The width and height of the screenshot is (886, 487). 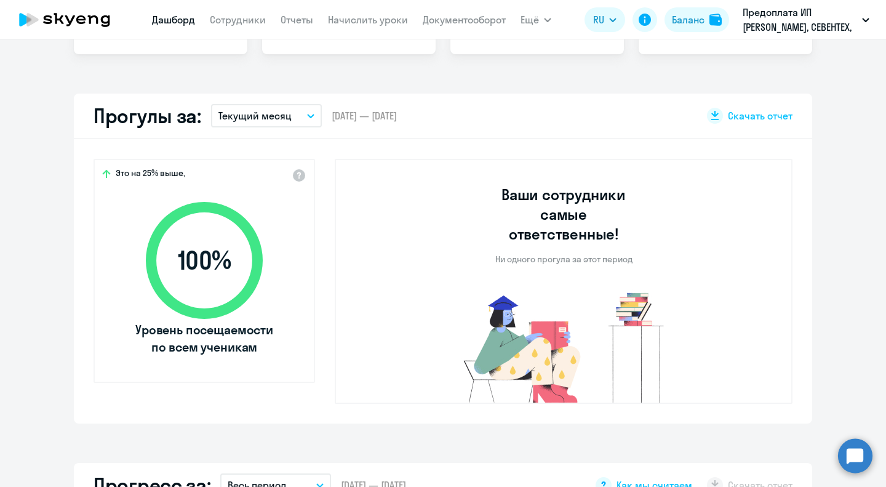 I want to click on a: Отчеты, so click(x=297, y=20).